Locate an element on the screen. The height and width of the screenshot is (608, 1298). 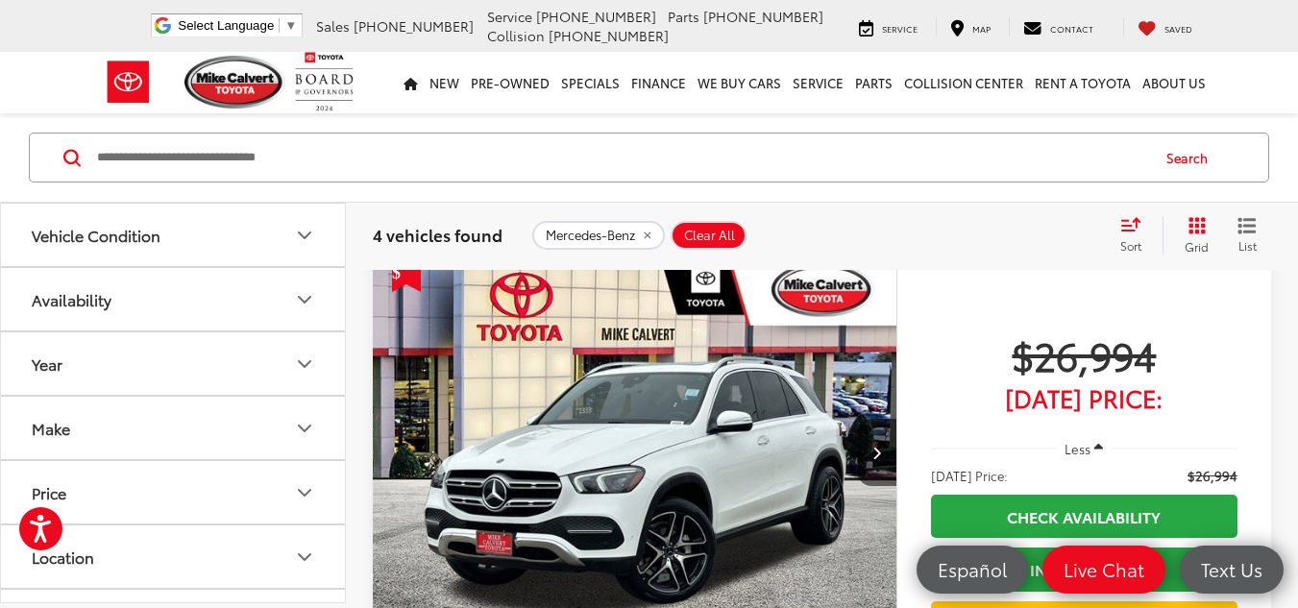
button: List View is located at coordinates (1247, 235).